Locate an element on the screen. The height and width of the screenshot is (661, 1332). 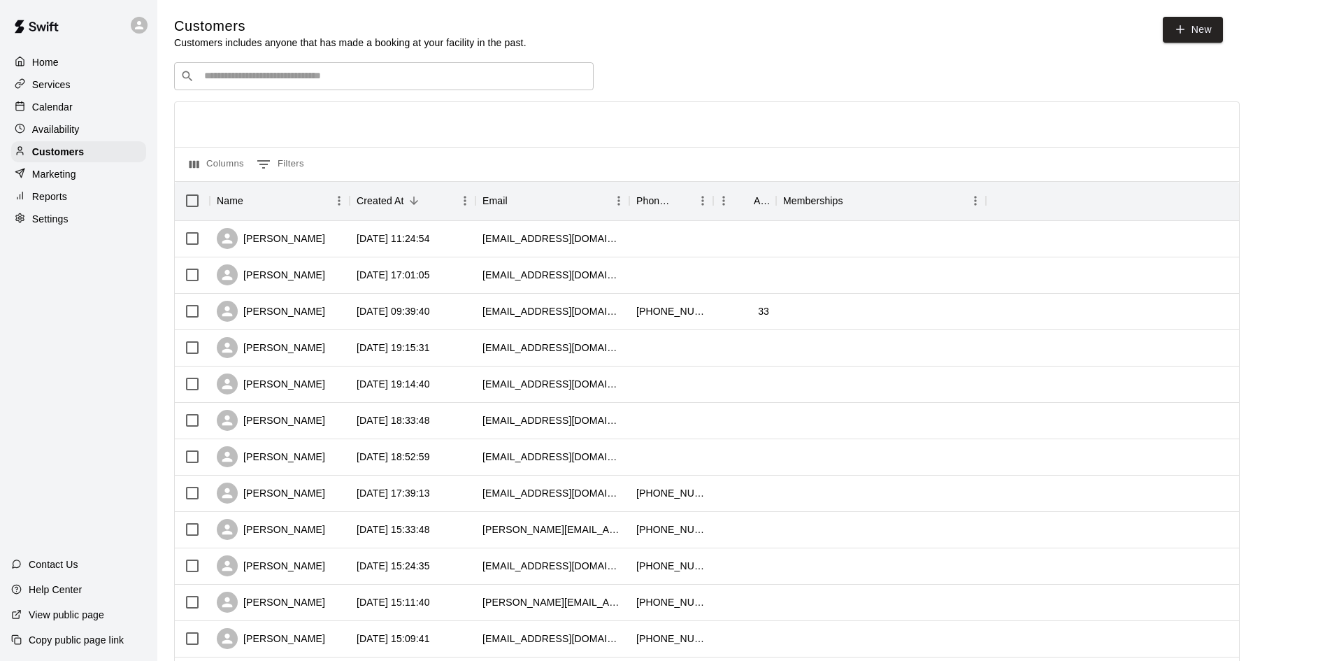
div: +19703964443 is located at coordinates (671, 493).